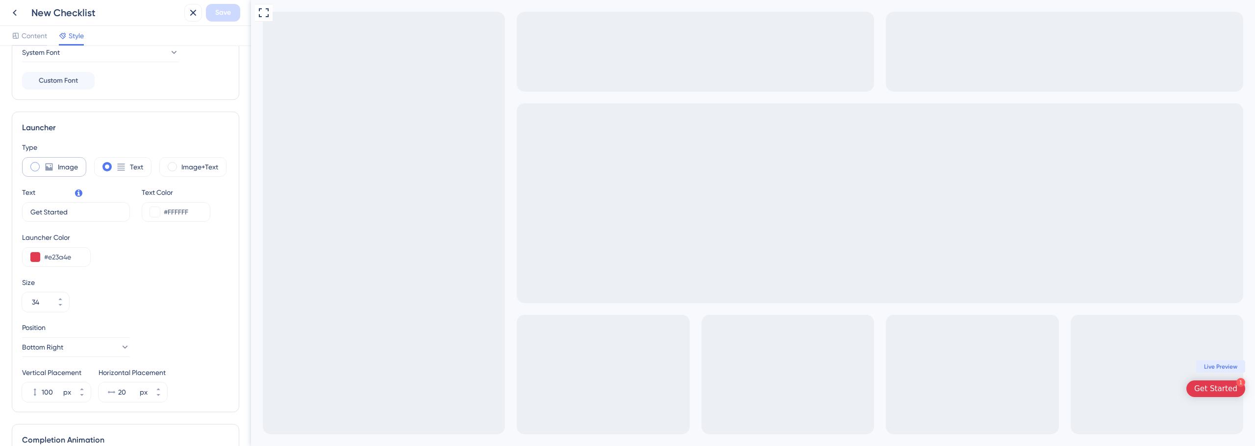  I want to click on span: Live Preview, so click(969, 367).